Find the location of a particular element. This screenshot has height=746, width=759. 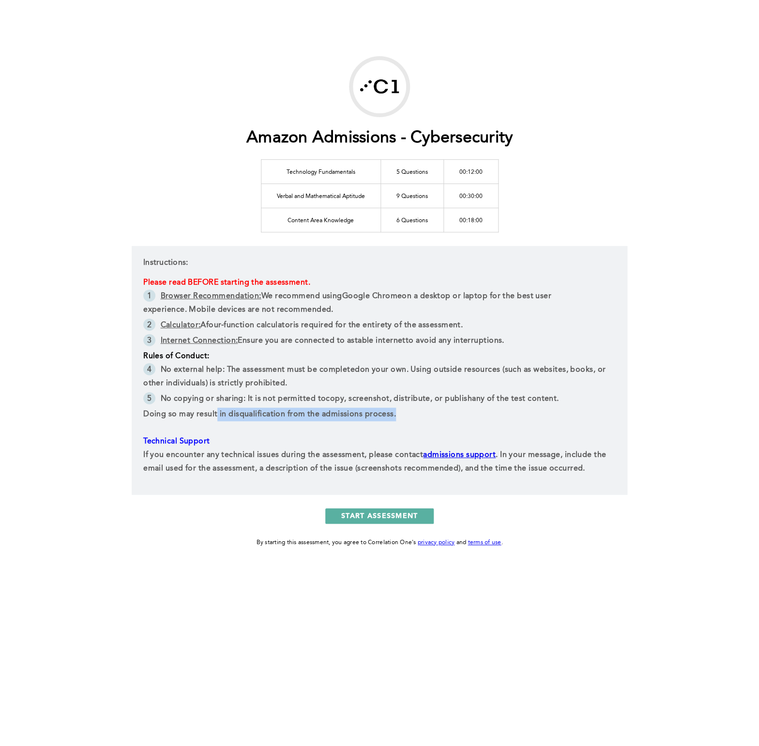

p: If you encounter any technical issues during the assessment, please contact . In your message, in... is located at coordinates (380, 462).